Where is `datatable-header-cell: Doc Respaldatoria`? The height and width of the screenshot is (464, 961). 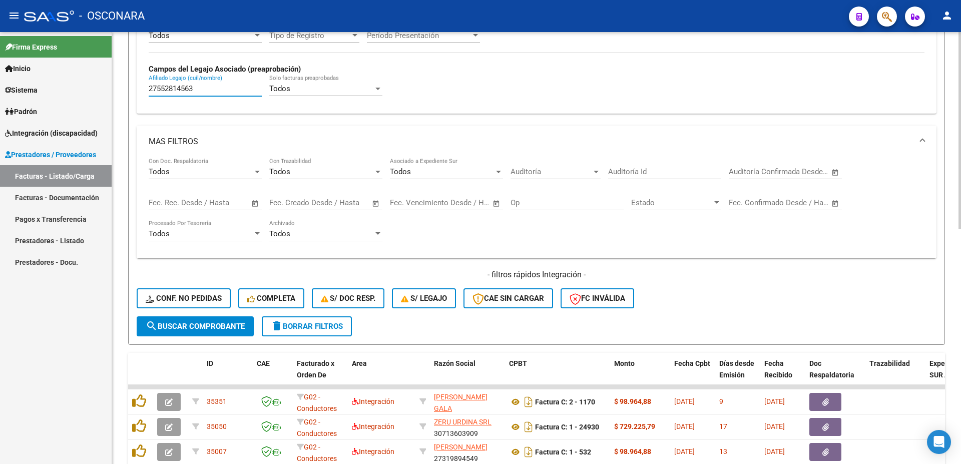
datatable-header-cell: Doc Respaldatoria is located at coordinates (835, 375).